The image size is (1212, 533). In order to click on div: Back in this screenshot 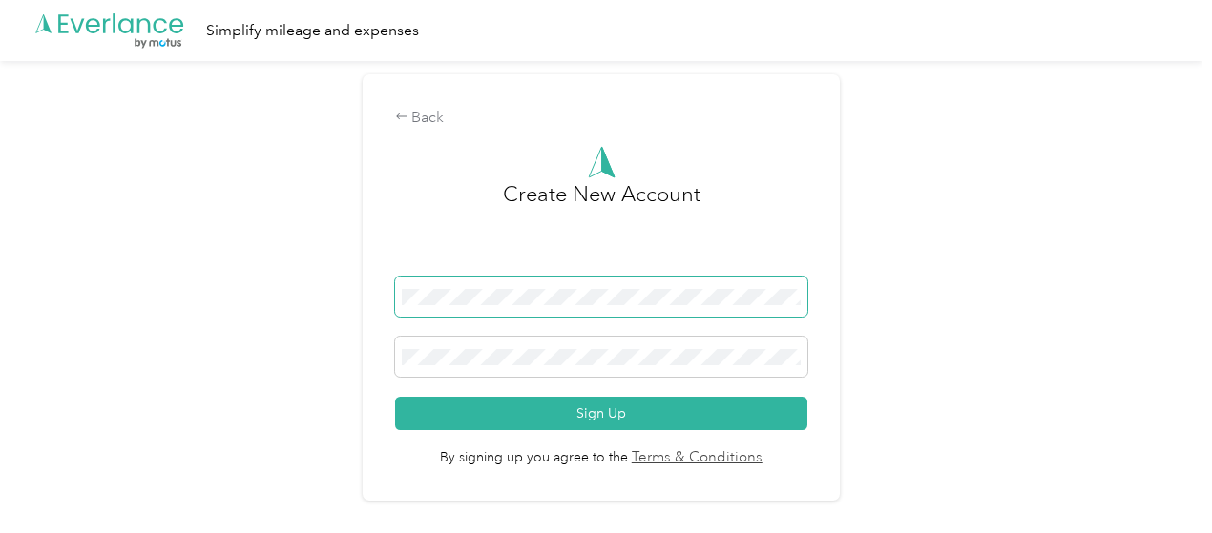, I will do `click(601, 118)`.